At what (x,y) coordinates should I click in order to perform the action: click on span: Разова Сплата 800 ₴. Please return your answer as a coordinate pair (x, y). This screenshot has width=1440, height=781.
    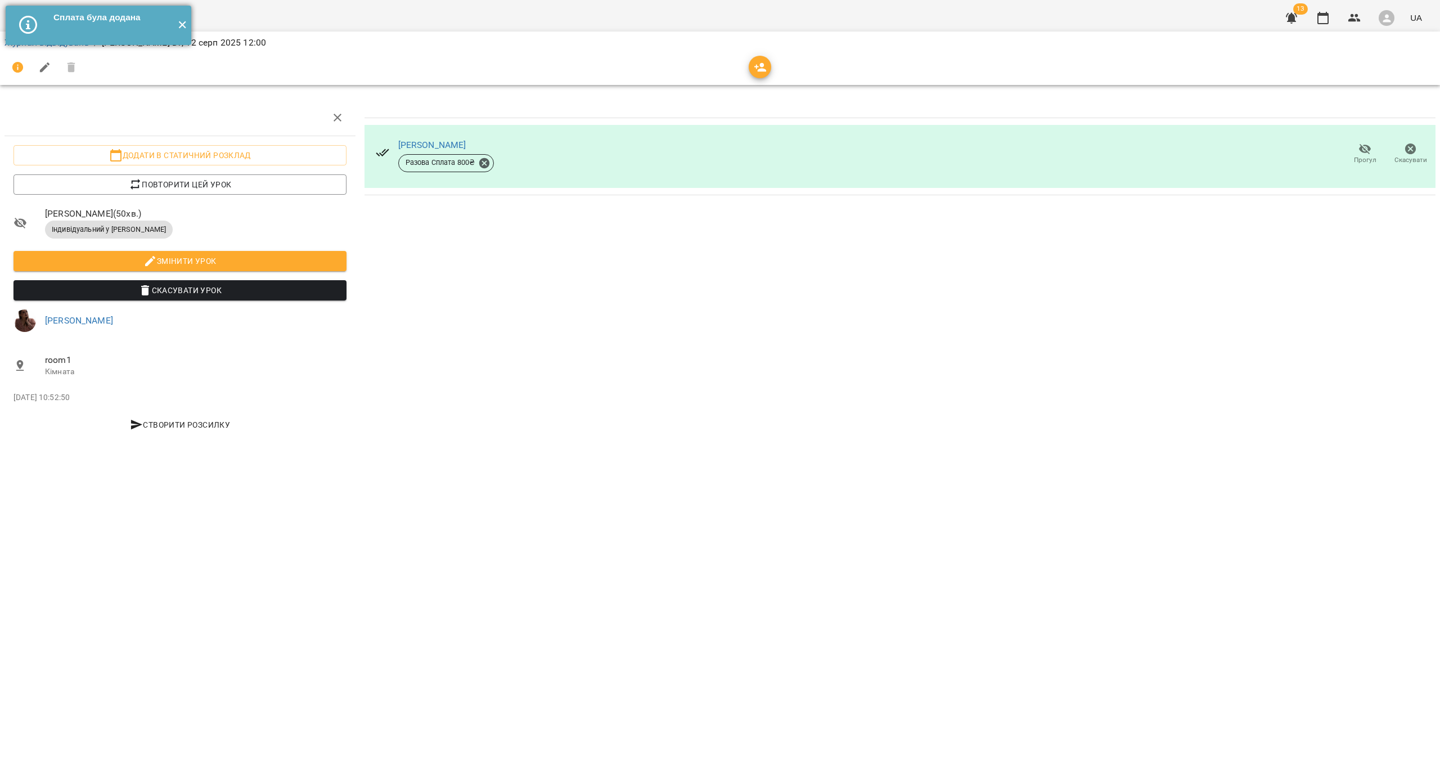
    Looking at the image, I should click on (440, 163).